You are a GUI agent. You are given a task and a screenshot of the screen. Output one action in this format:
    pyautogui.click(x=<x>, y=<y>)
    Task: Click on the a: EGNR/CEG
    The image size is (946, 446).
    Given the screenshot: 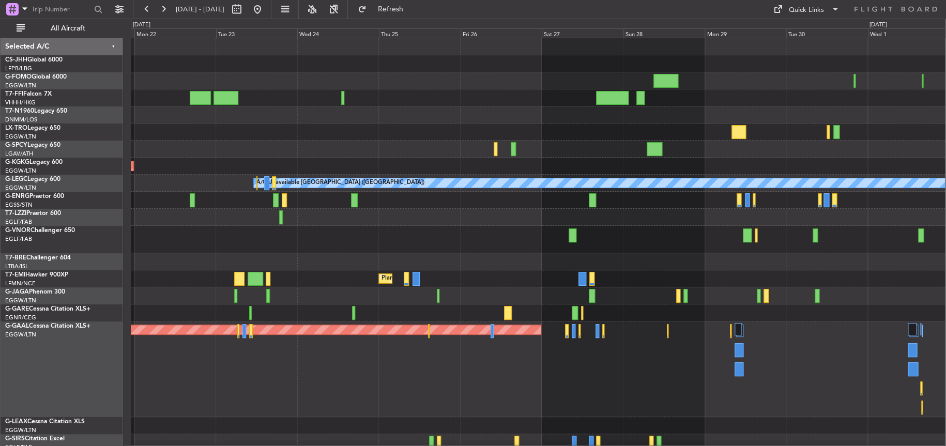 What is the action you would take?
    pyautogui.click(x=21, y=317)
    